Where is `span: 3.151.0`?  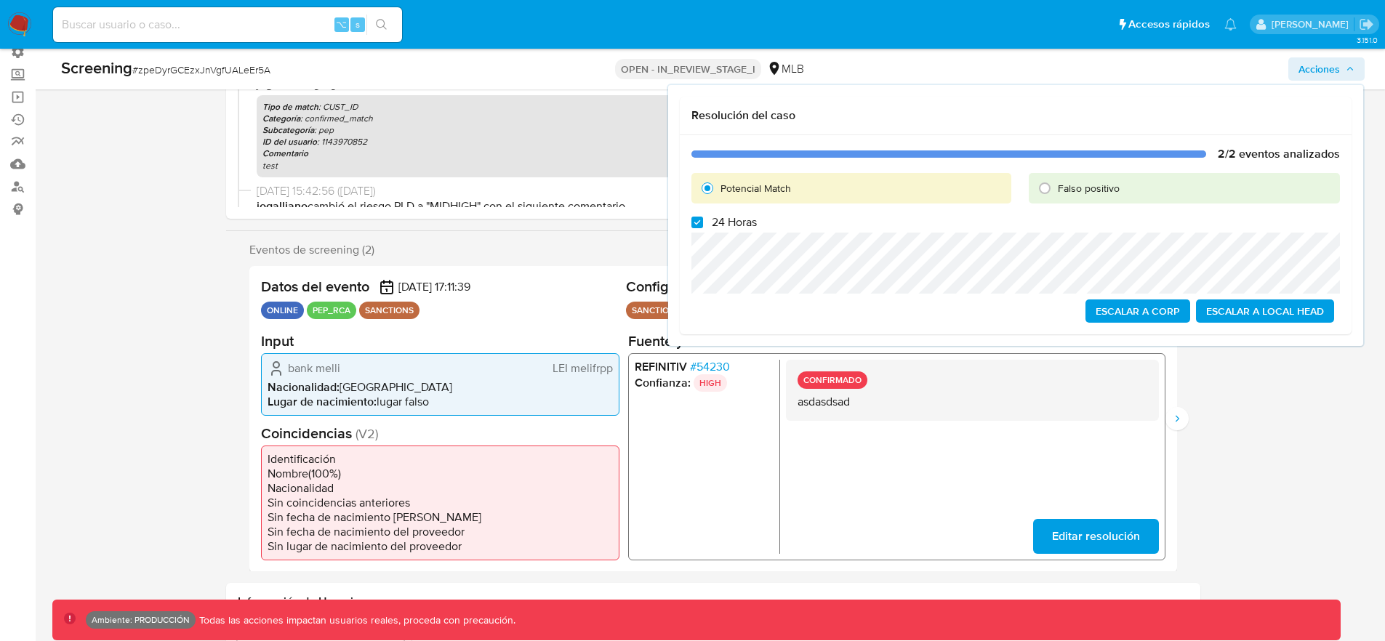
span: 3.151.0 is located at coordinates (1366, 40).